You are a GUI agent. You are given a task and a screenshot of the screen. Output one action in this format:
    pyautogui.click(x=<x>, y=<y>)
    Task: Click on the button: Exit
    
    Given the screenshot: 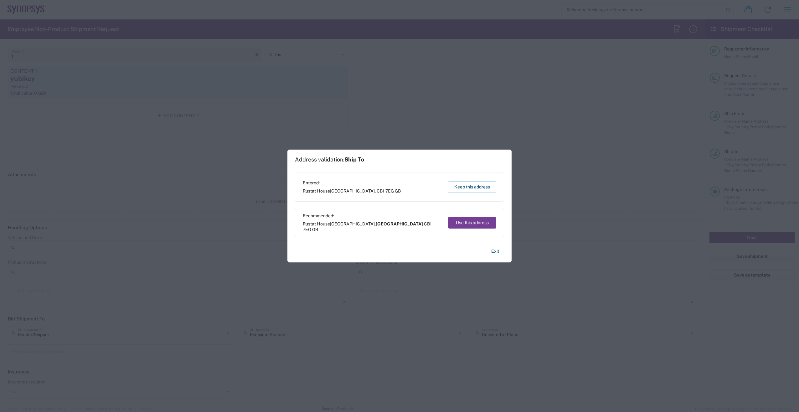 What is the action you would take?
    pyautogui.click(x=495, y=251)
    